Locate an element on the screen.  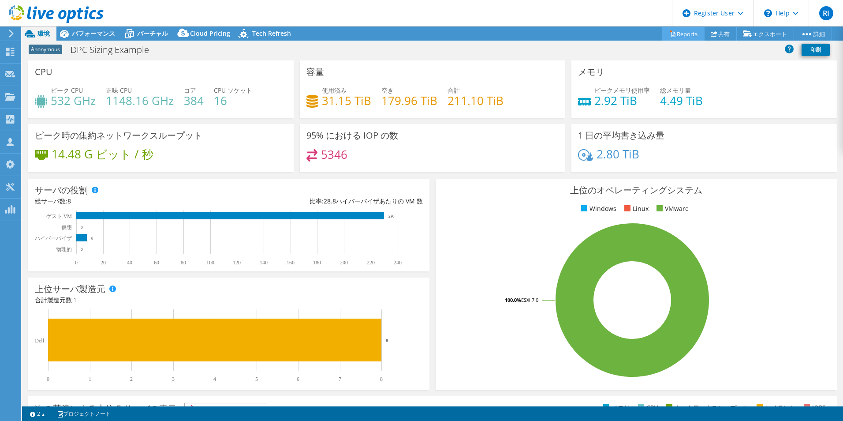
li: メモリ is located at coordinates (615, 407).